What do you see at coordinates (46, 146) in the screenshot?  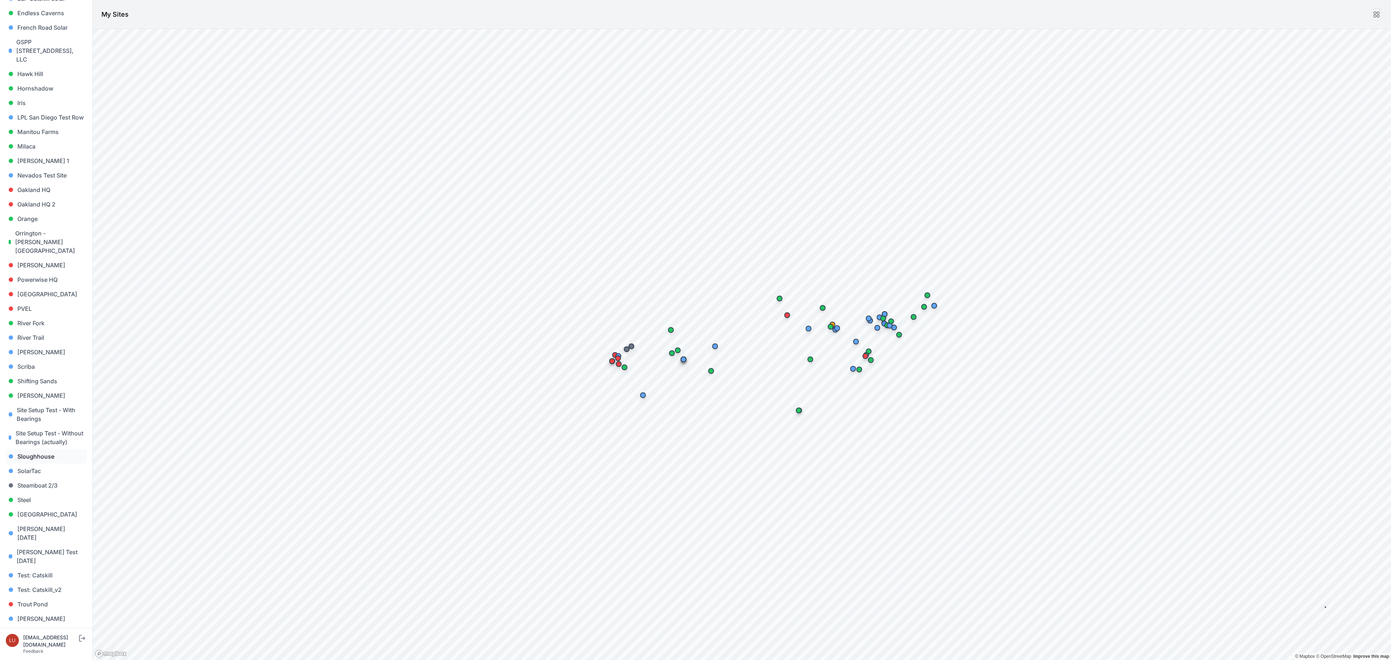 I see `a: Milaca` at bounding box center [46, 146].